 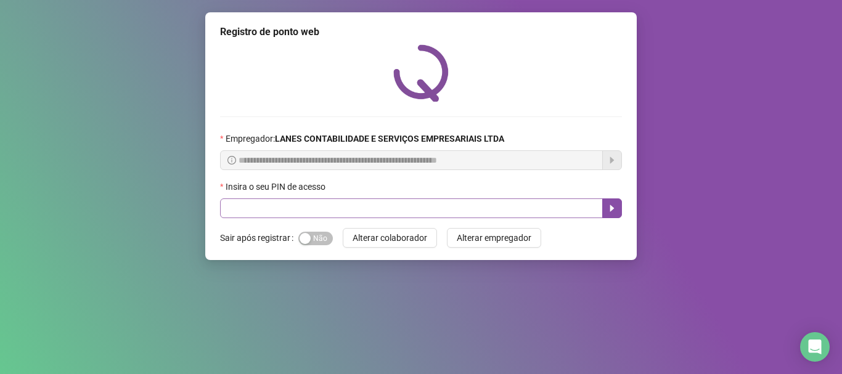 I want to click on button: Alterar empregador, so click(x=494, y=238).